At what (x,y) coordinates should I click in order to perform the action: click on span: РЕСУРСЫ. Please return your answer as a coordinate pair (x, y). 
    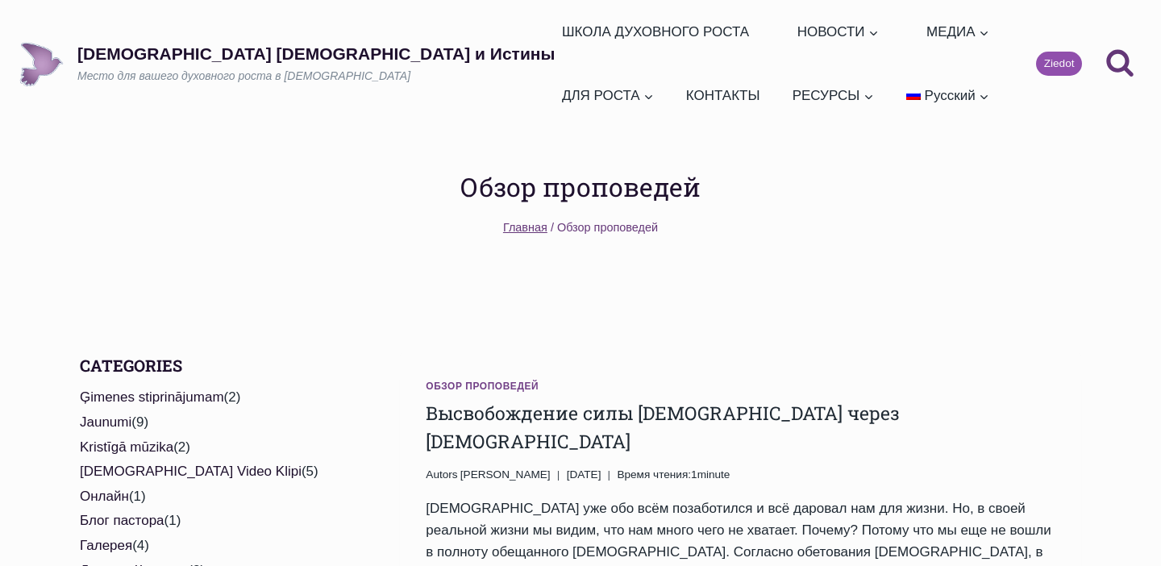
    Looking at the image, I should click on (833, 95).